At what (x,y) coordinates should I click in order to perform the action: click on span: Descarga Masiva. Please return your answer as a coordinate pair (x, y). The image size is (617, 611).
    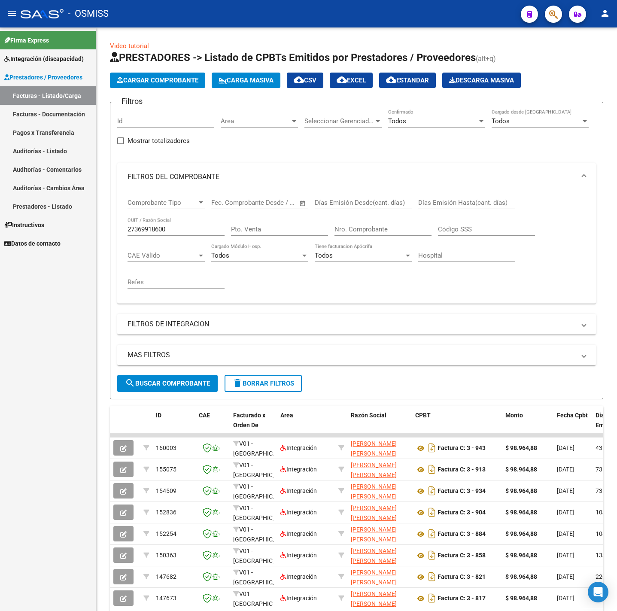
    Looking at the image, I should click on (481, 80).